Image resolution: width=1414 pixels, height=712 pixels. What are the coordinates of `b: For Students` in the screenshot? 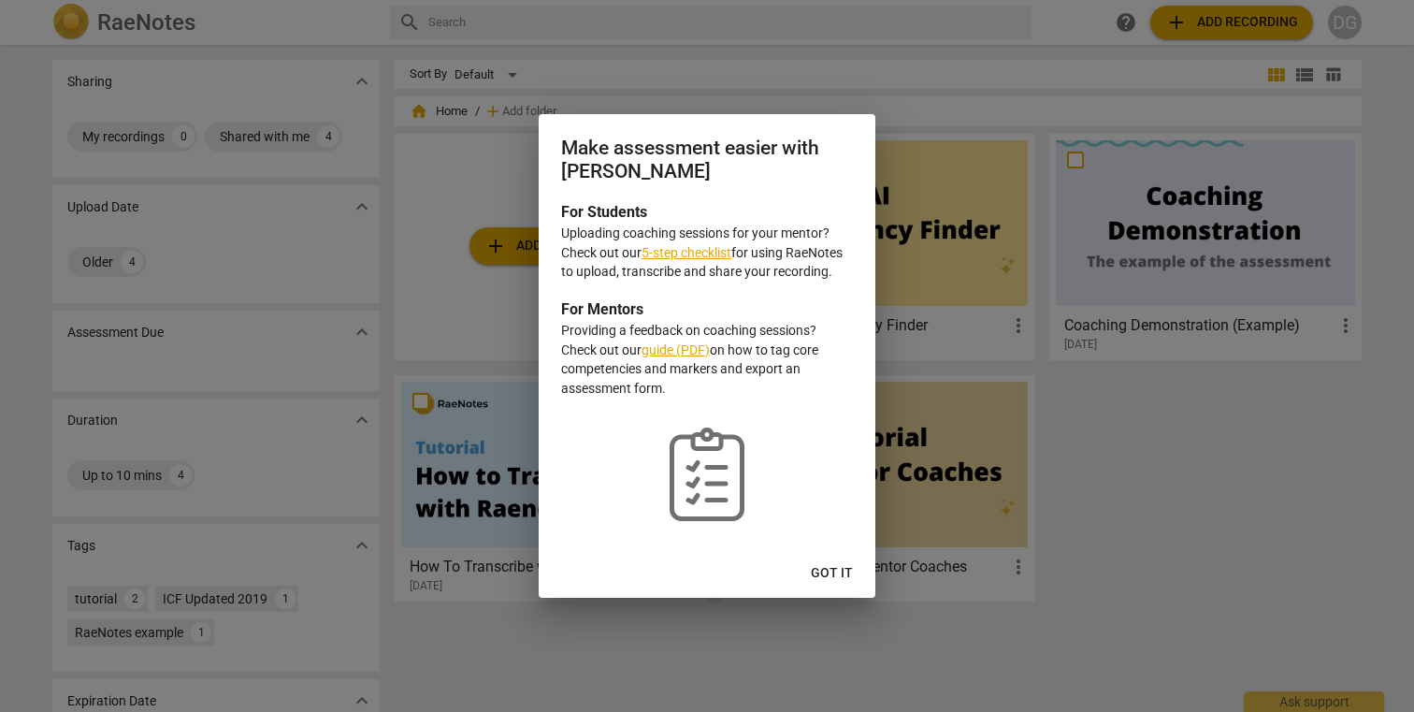 It's located at (604, 211).